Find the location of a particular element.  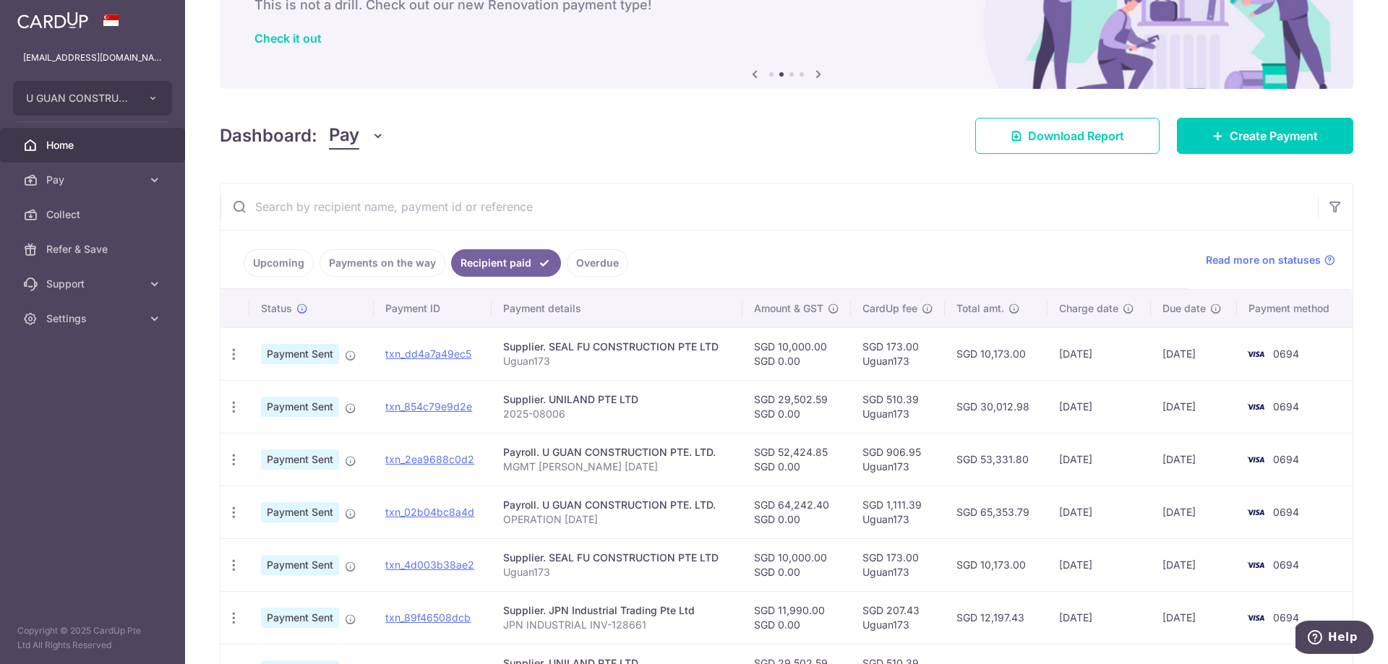

a: txn_4d003b38ae2 is located at coordinates (429, 564).